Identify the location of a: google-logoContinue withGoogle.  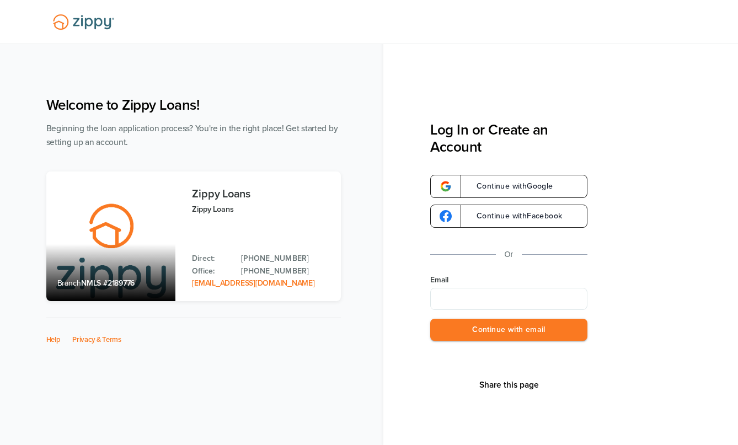
(509, 187).